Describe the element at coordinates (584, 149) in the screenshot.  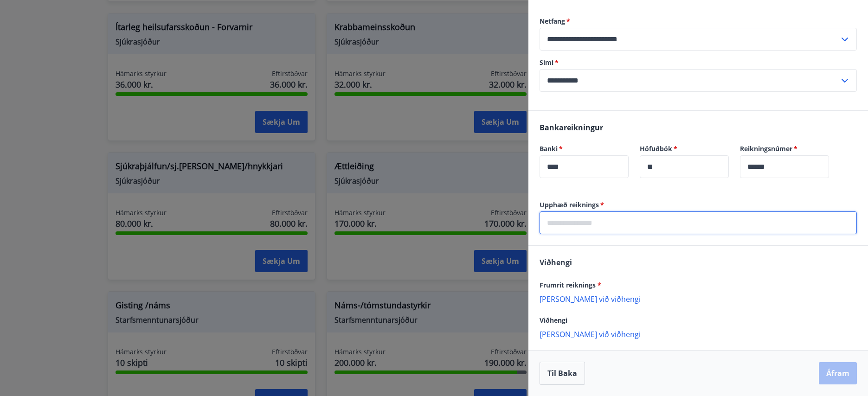
I see `label: Banki` at that location.